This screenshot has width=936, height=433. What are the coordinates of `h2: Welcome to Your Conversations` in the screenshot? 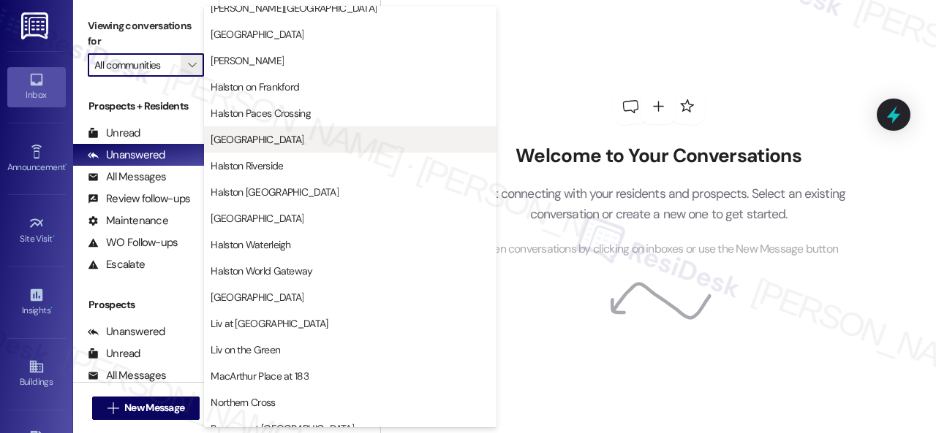 It's located at (659, 156).